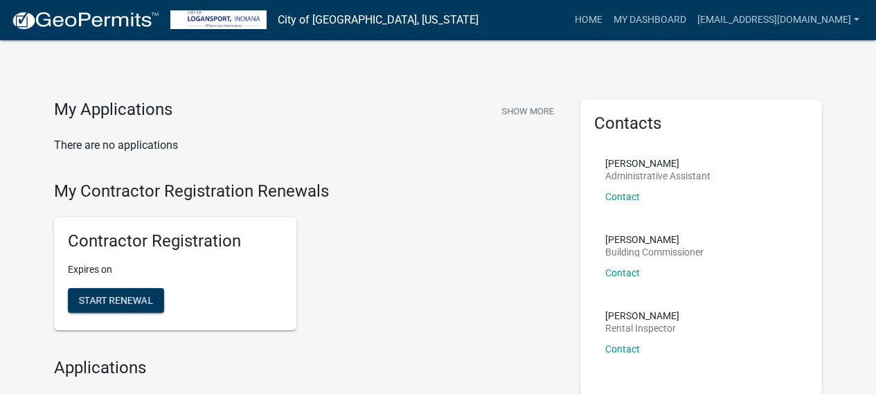 The height and width of the screenshot is (394, 876). I want to click on a: Home, so click(589, 20).